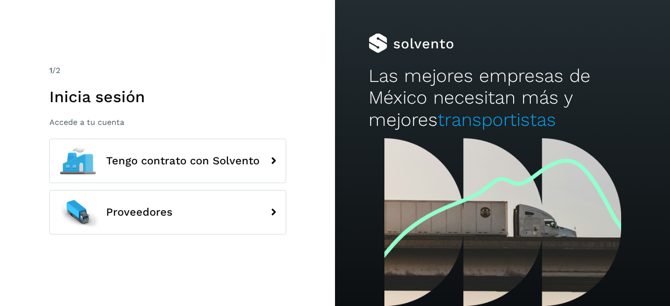 The image size is (670, 306). What do you see at coordinates (51, 70) in the screenshot?
I see `span: 1` at bounding box center [51, 70].